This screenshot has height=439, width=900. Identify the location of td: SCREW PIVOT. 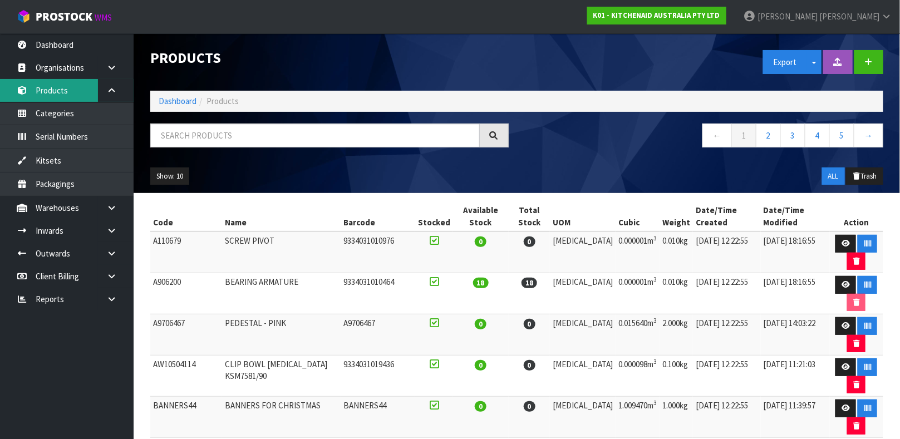
(282, 252).